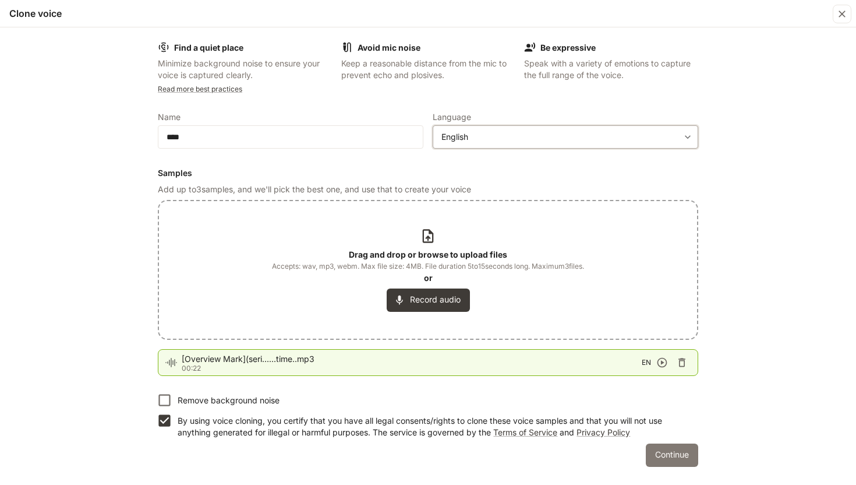  What do you see at coordinates (428, 254) in the screenshot?
I see `b: Drag and drop or browse to upload files` at bounding box center [428, 254].